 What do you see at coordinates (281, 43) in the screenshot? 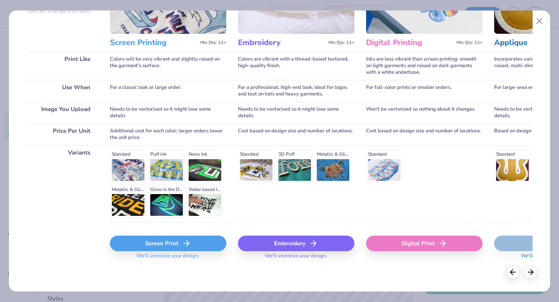
I see `h3: Embroidery` at bounding box center [281, 43].